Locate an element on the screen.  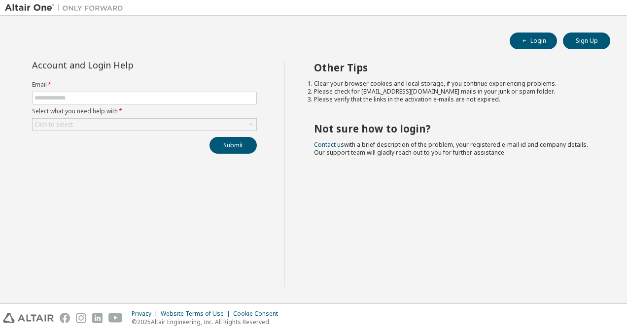
span: with a brief description of the problem, your registered e-mail id and company details. Our suppo... is located at coordinates (451, 148).